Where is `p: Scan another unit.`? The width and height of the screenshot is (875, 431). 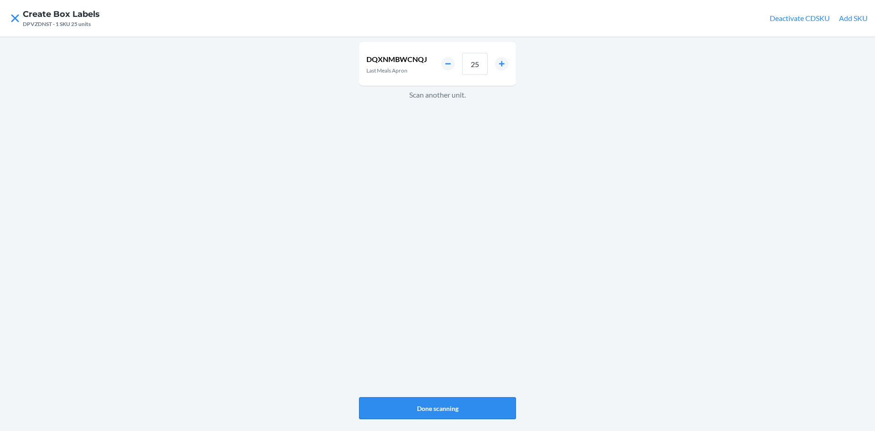 p: Scan another unit. is located at coordinates (437, 95).